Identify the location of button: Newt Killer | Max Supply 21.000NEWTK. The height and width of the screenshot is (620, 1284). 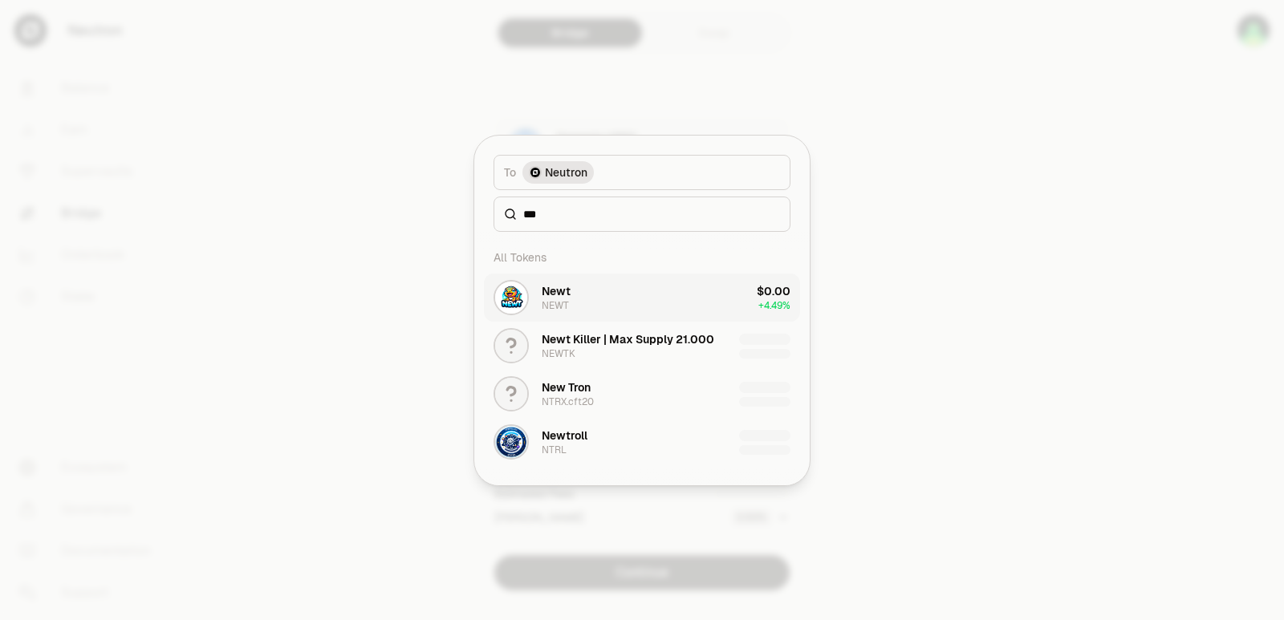
(642, 346).